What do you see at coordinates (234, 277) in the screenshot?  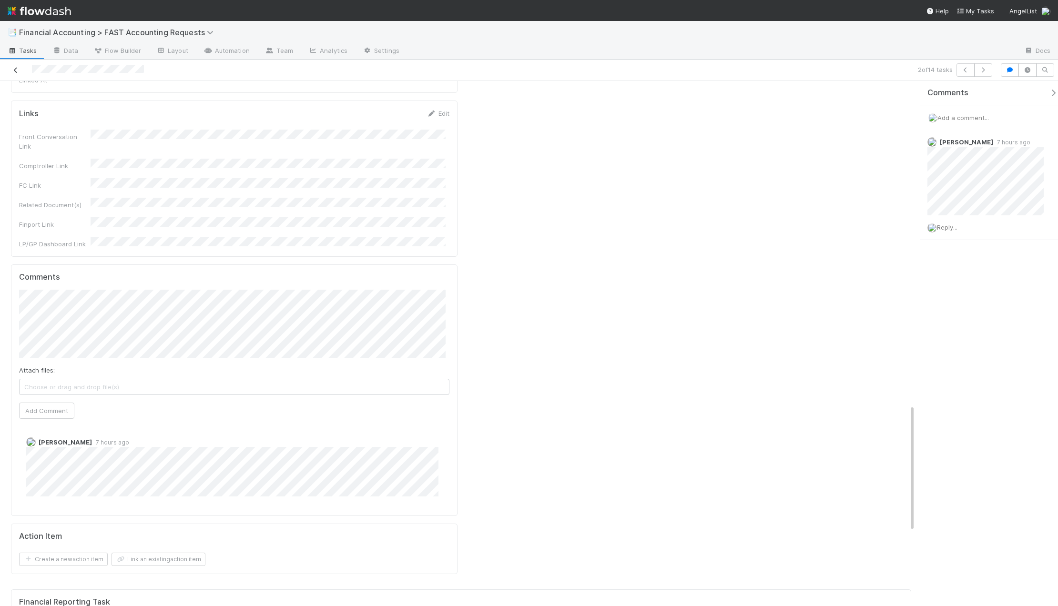 I see `h5: Comments` at bounding box center [234, 277].